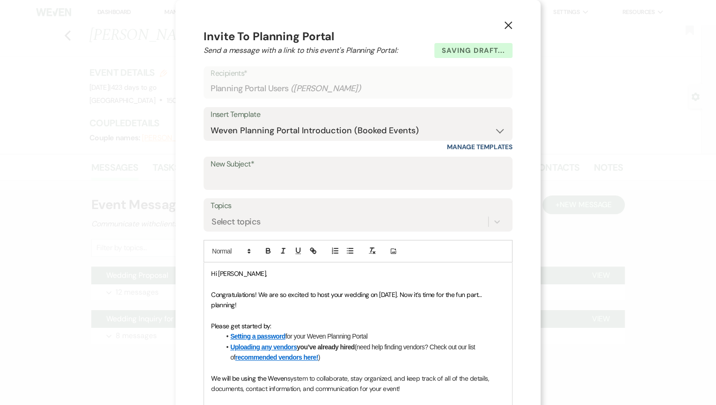 The image size is (716, 405). I want to click on div: Planning Portal Users, so click(358, 88).